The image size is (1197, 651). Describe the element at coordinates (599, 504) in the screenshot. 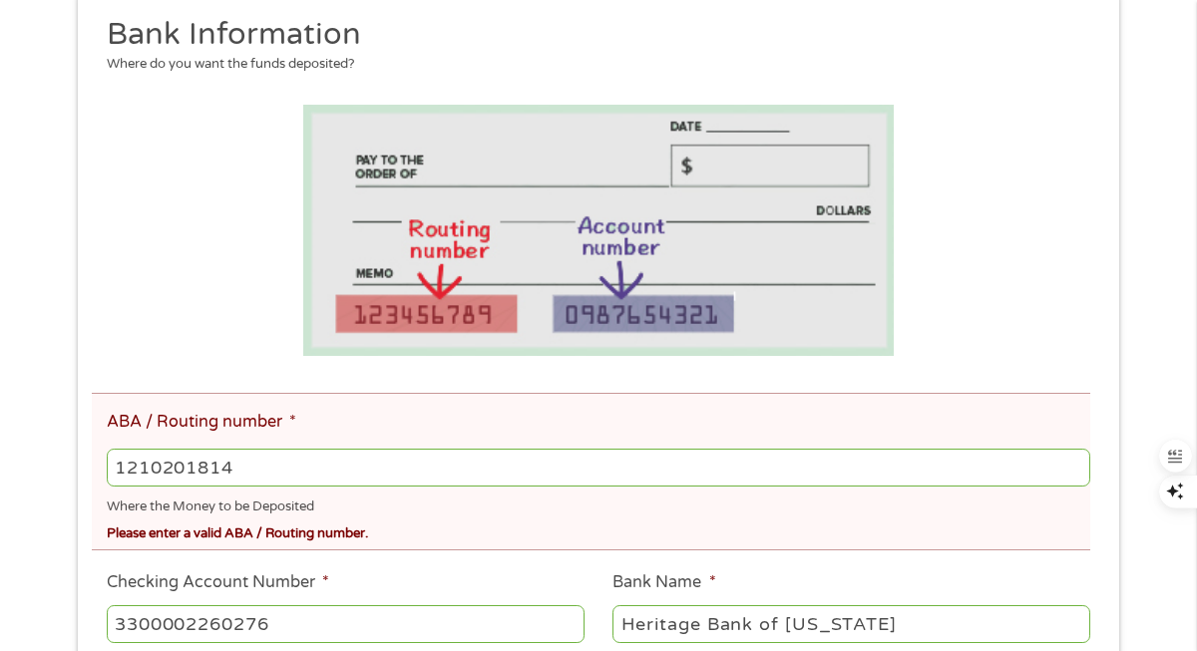

I see `div: Where the Money to be Deposited` at that location.